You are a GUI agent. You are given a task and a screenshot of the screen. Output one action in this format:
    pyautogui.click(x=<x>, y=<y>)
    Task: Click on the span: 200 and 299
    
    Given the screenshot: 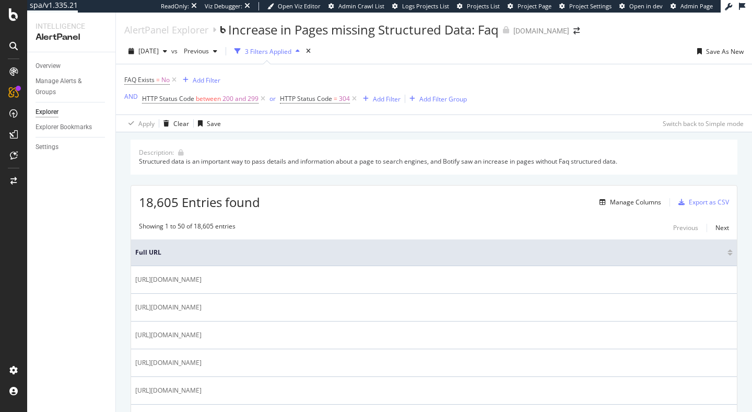 What is the action you would take?
    pyautogui.click(x=240, y=99)
    